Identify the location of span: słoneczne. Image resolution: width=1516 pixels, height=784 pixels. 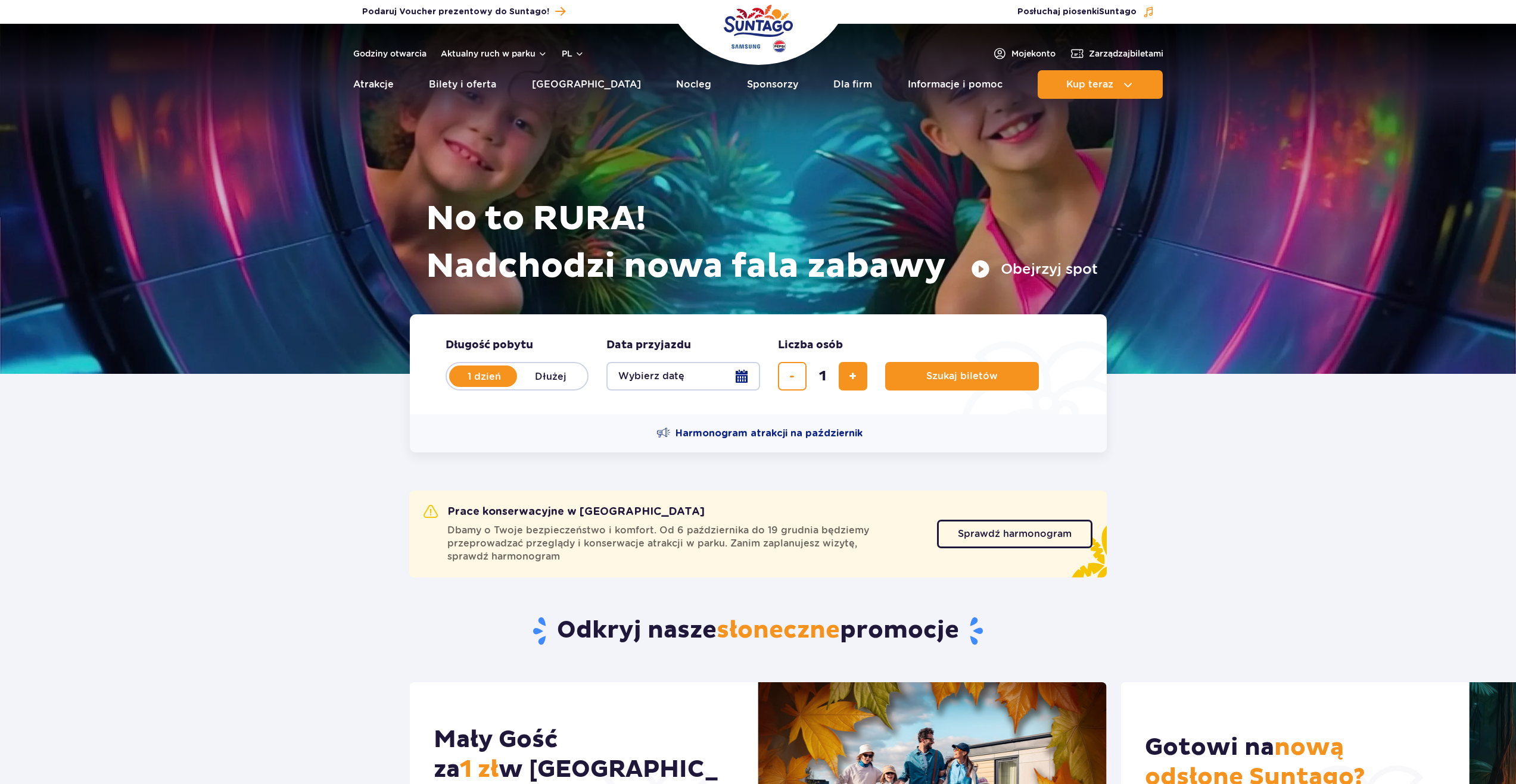
(778, 631).